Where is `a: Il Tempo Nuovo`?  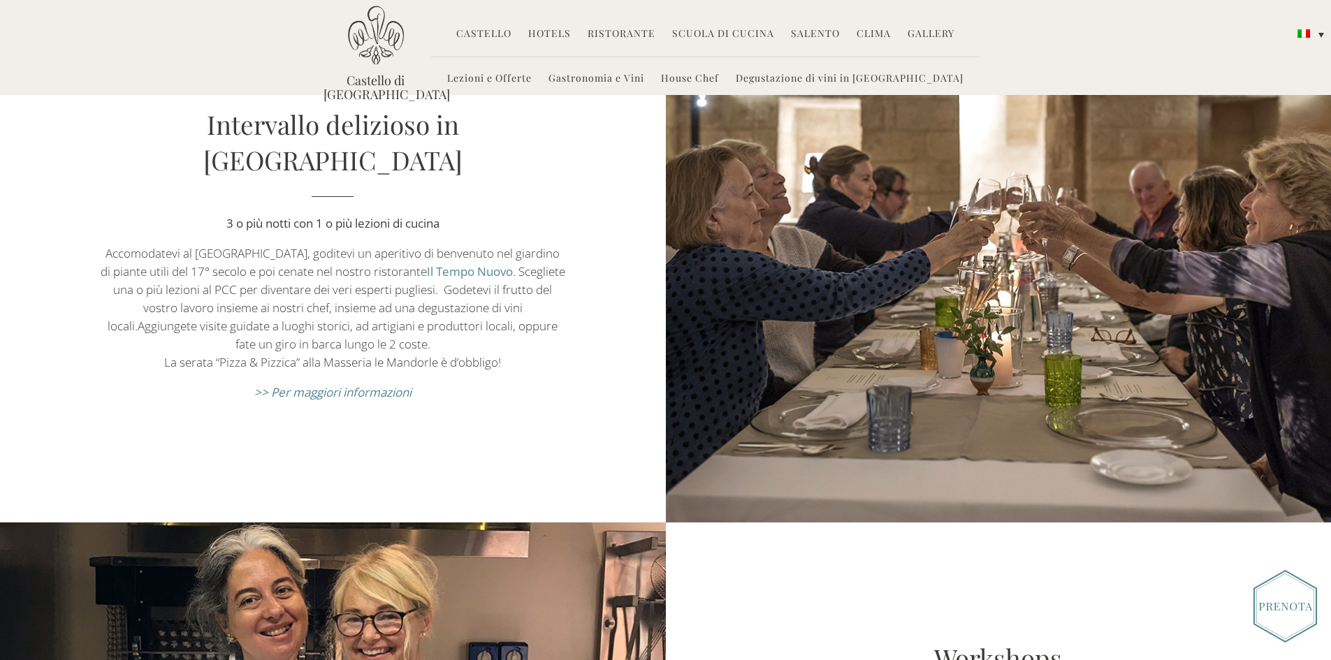
a: Il Tempo Nuovo is located at coordinates (470, 271).